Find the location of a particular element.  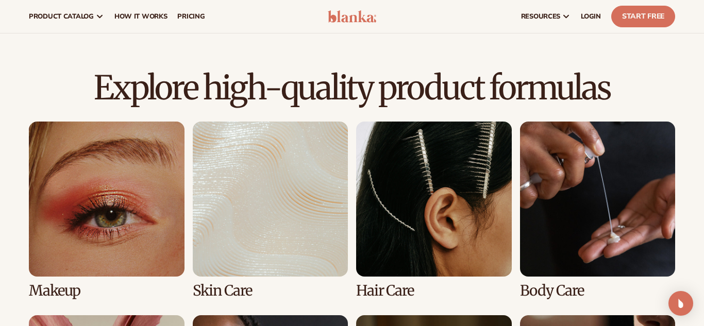

h3: Body Care is located at coordinates (598, 291).